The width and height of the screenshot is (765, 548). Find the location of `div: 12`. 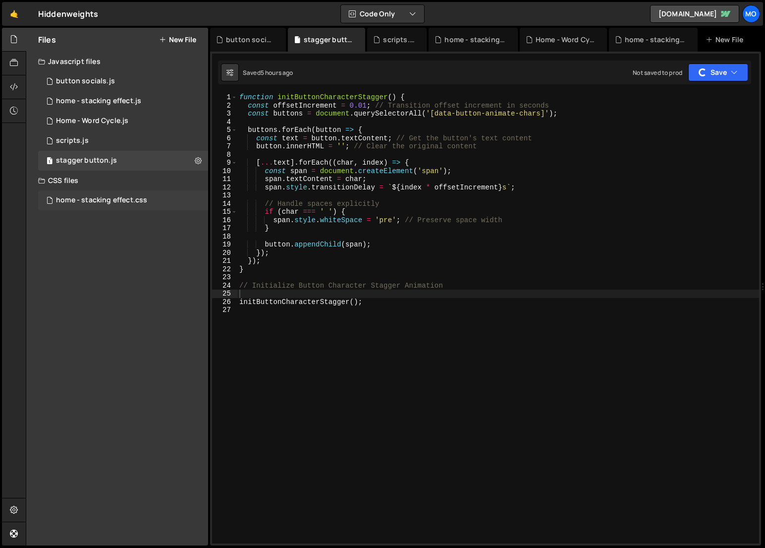

div: 12 is located at coordinates (225, 187).